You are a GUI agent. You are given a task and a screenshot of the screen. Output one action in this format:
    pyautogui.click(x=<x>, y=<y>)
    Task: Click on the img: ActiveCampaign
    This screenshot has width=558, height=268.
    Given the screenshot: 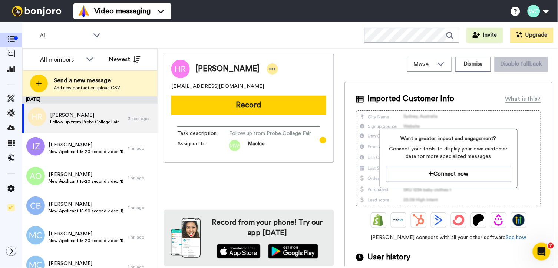 What is the action you would take?
    pyautogui.click(x=439, y=220)
    